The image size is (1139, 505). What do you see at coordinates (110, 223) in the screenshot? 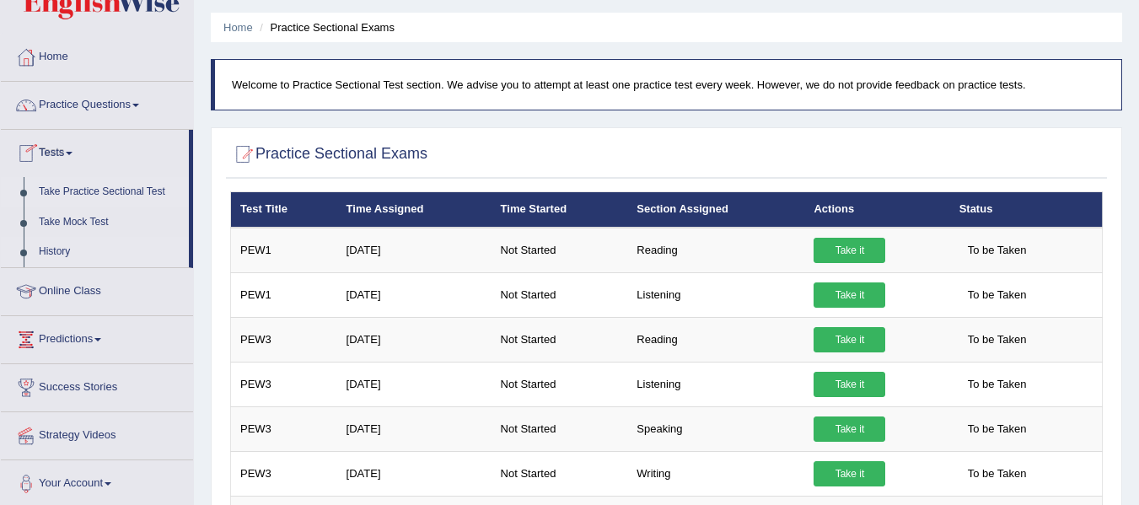
I see `a: Take Mock Test` at bounding box center [110, 223].